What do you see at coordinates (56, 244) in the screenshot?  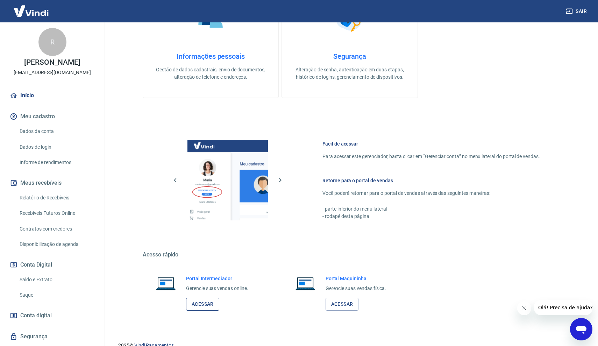 I see `a: Disponibilização de agenda` at bounding box center [56, 244].